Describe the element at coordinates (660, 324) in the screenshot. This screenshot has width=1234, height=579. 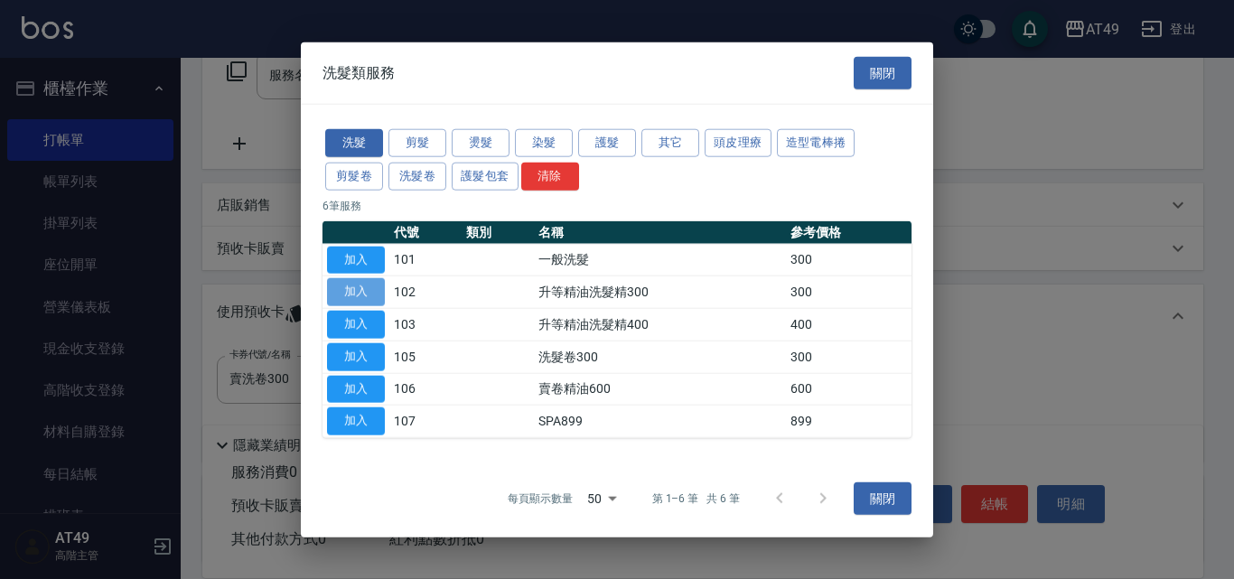
I see `td: 升等精油洗髮精400` at that location.